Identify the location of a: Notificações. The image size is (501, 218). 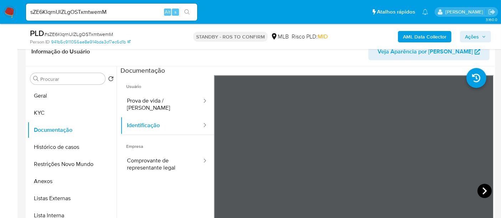
(425, 12).